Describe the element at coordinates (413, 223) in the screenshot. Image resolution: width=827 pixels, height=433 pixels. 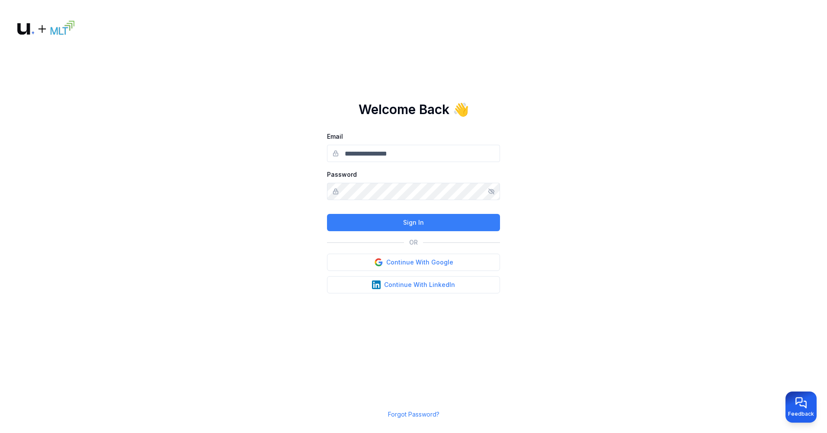
I see `button: Sign In` at that location.